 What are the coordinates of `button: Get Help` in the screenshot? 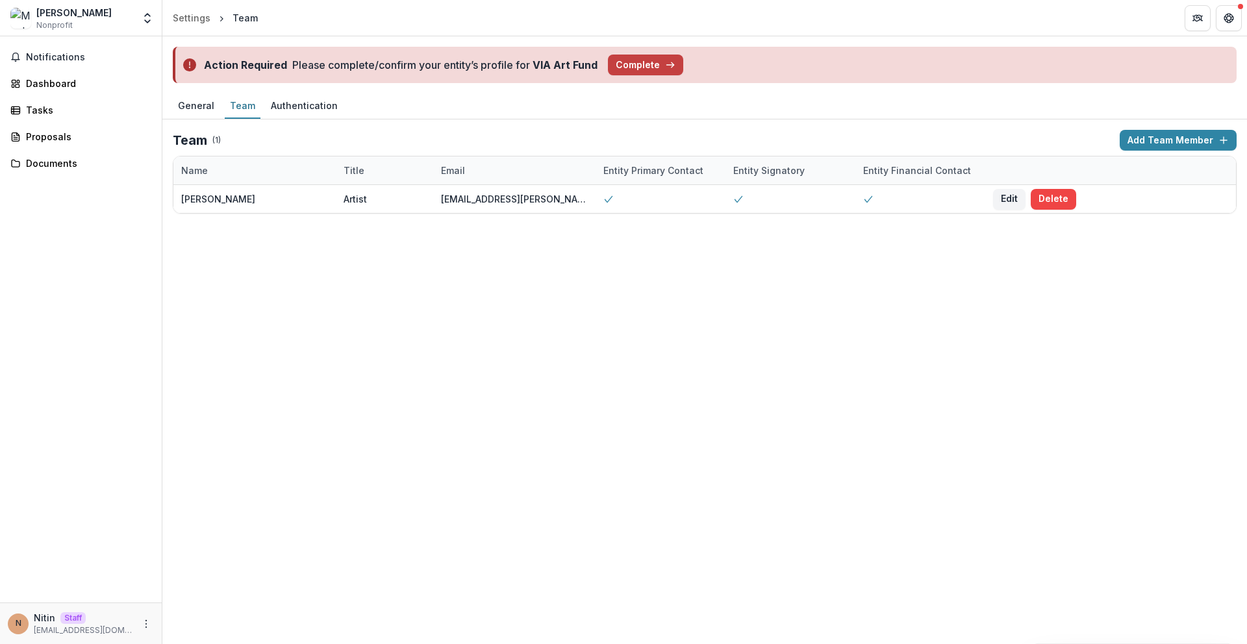 It's located at (1229, 18).